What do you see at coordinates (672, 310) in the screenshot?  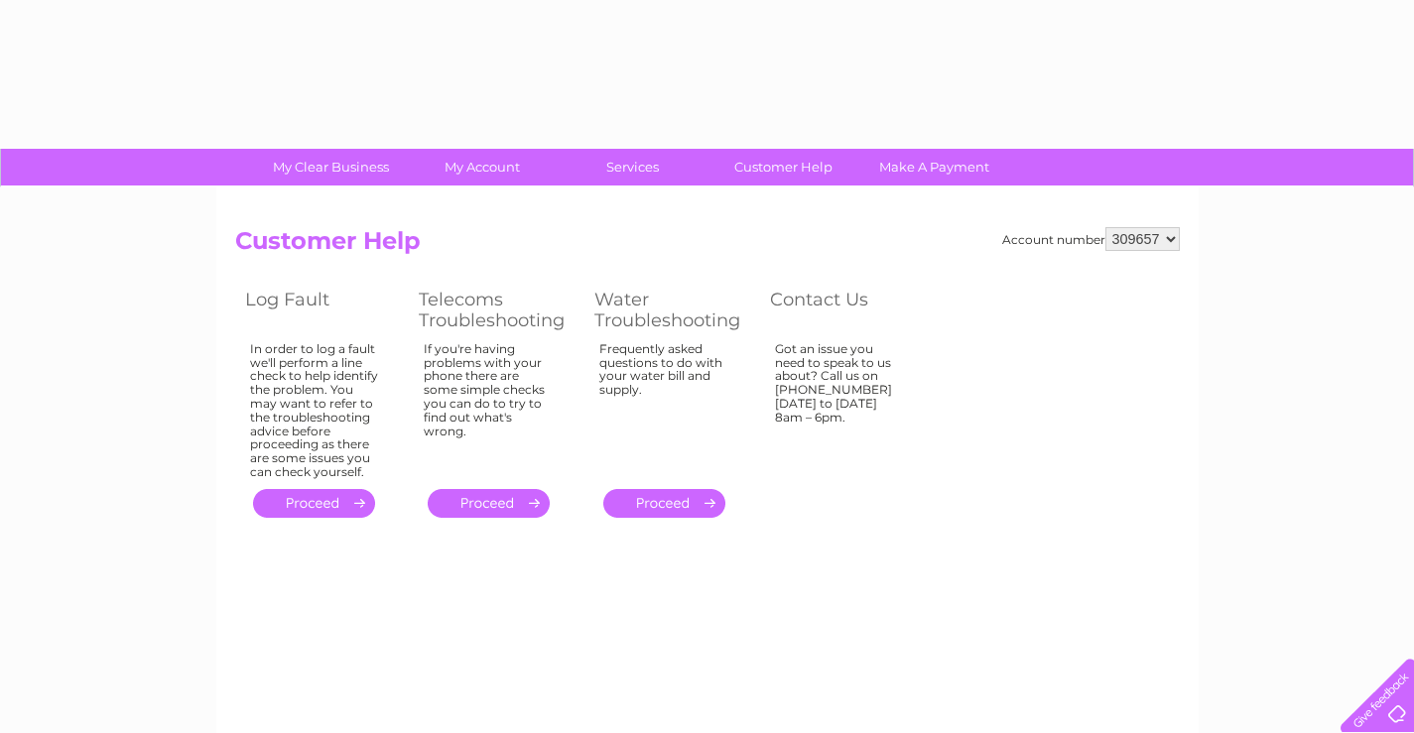 I see `th: Water Troubleshooting` at bounding box center [672, 310].